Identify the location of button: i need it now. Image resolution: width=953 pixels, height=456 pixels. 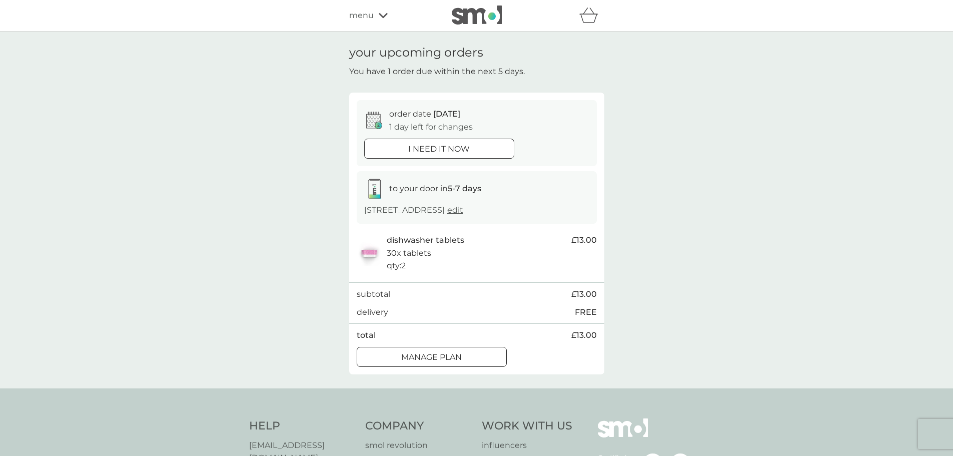
(439, 149).